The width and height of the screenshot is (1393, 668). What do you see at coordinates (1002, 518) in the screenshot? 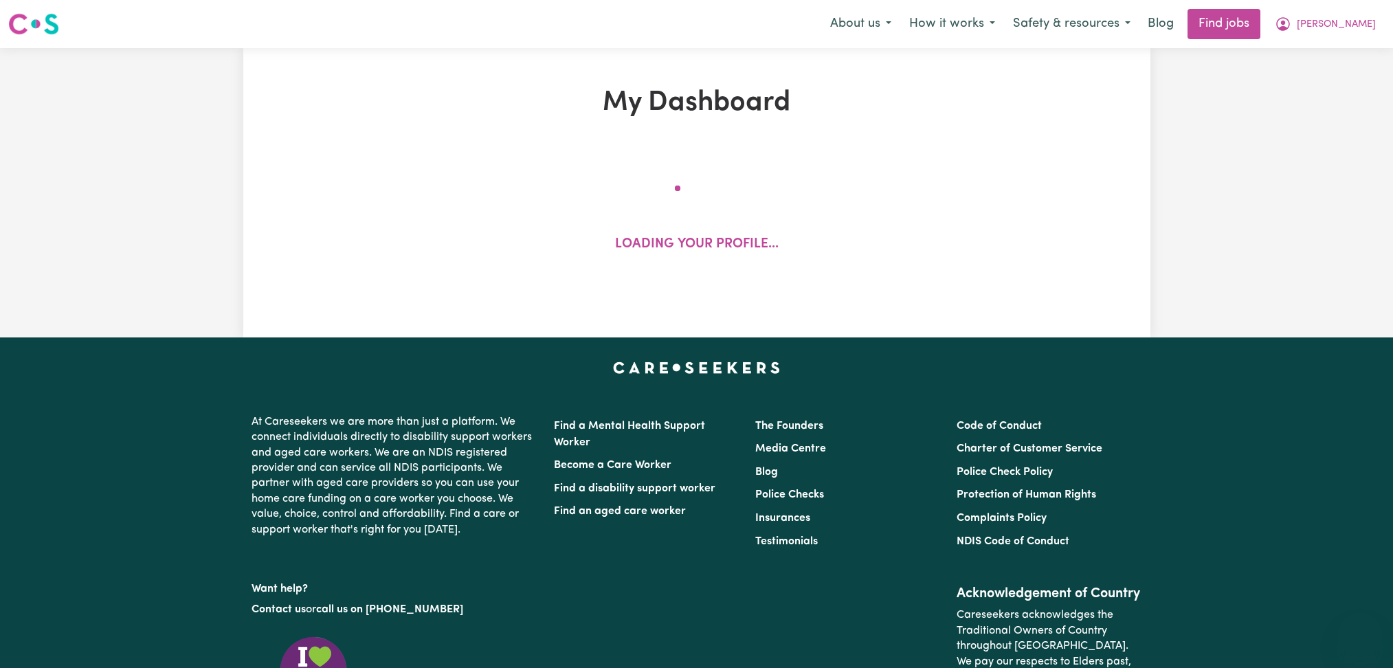
I see `a: Complaints Policy` at bounding box center [1002, 518].